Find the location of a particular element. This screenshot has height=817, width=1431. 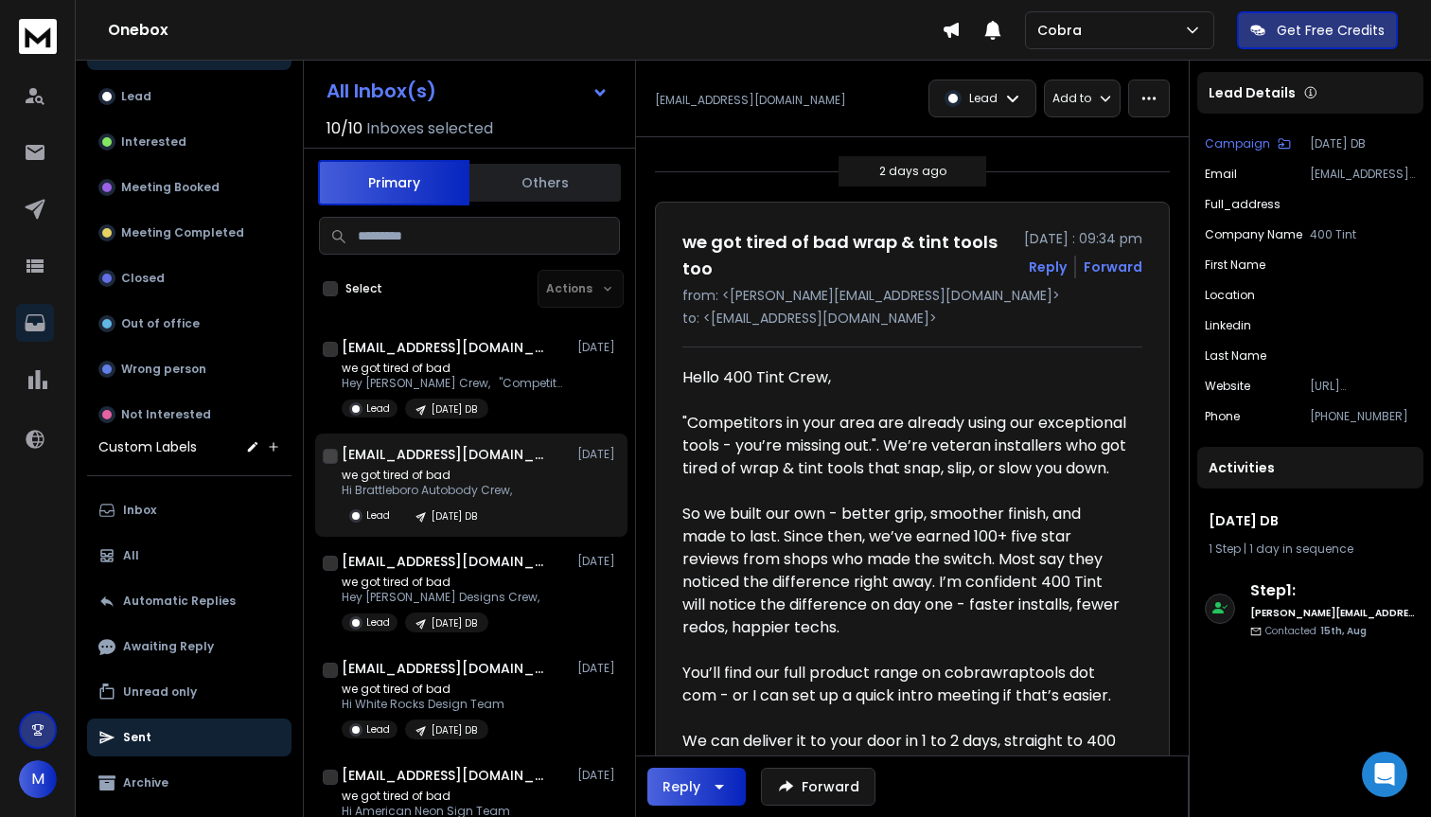

p: Interested is located at coordinates (153, 142).